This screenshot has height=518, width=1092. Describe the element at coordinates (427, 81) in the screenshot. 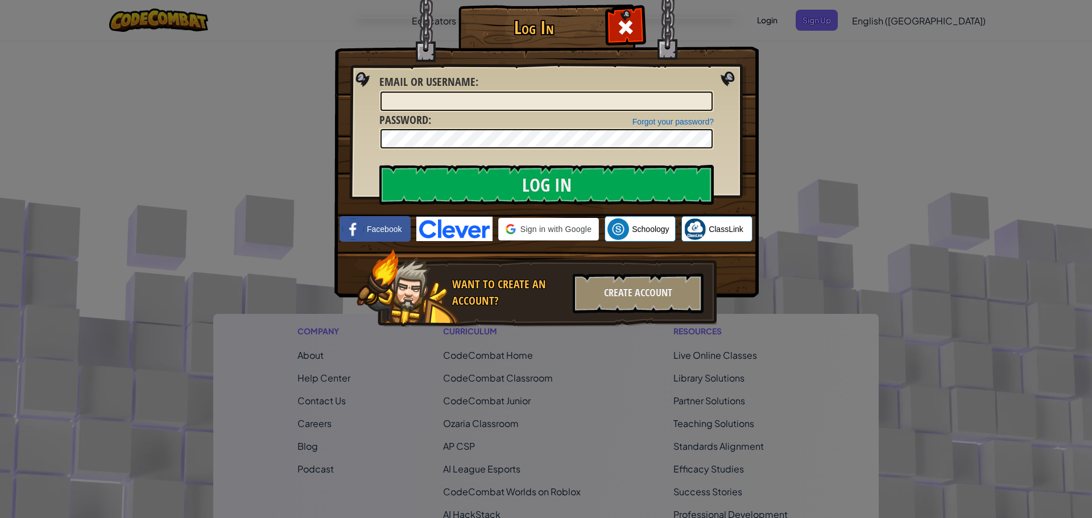

I see `span: Email or Username` at that location.